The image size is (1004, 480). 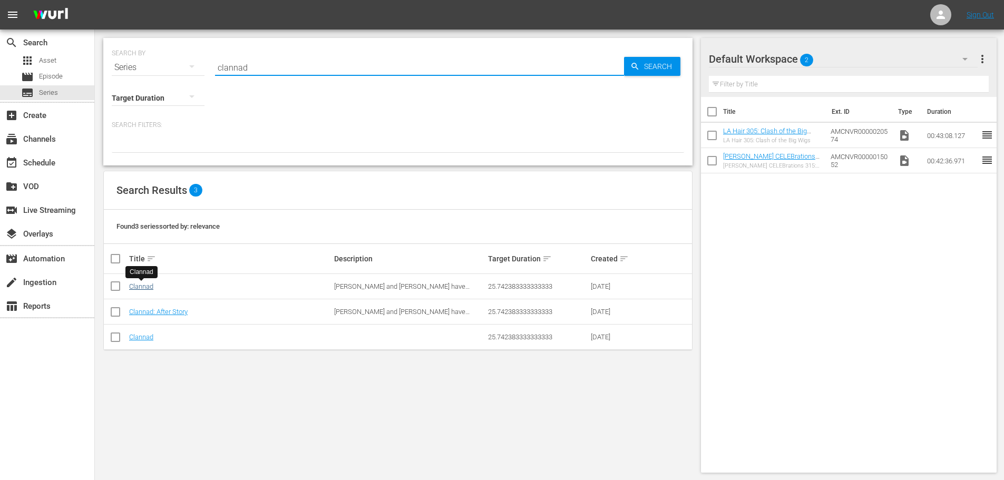 What do you see at coordinates (398, 125) in the screenshot?
I see `p: Search Filters:` at bounding box center [398, 125].